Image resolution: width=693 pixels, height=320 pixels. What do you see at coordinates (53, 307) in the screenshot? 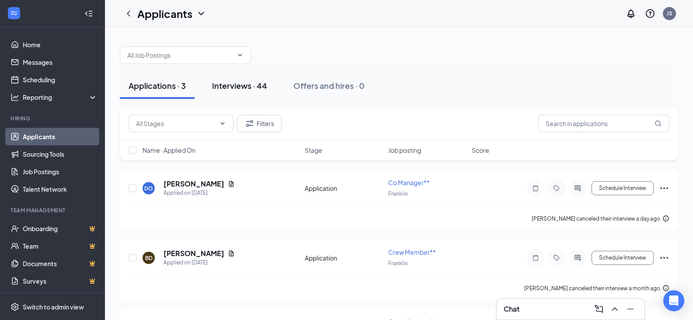
I see `div: Switch to admin view` at bounding box center [53, 307].